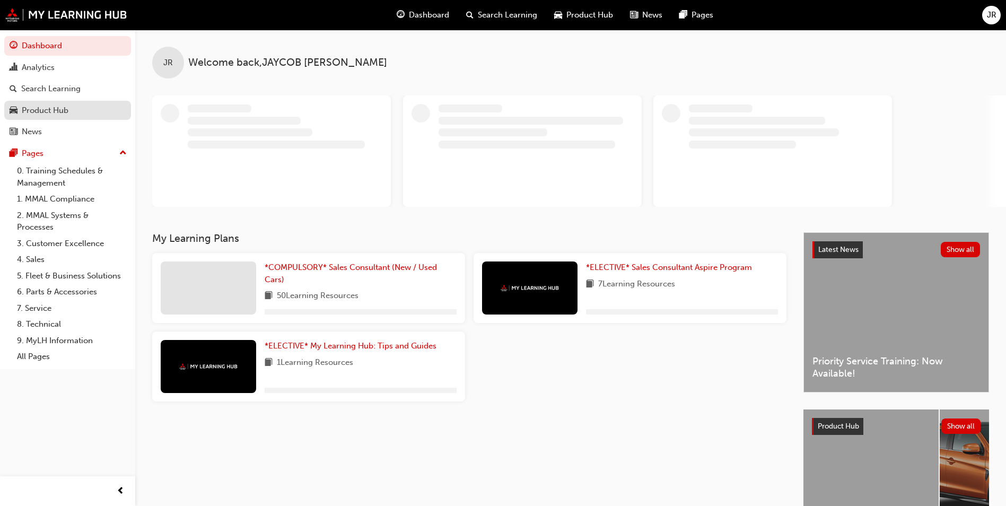 Image resolution: width=1006 pixels, height=506 pixels. Describe the element at coordinates (67, 46) in the screenshot. I see `a: Dashboard` at that location.